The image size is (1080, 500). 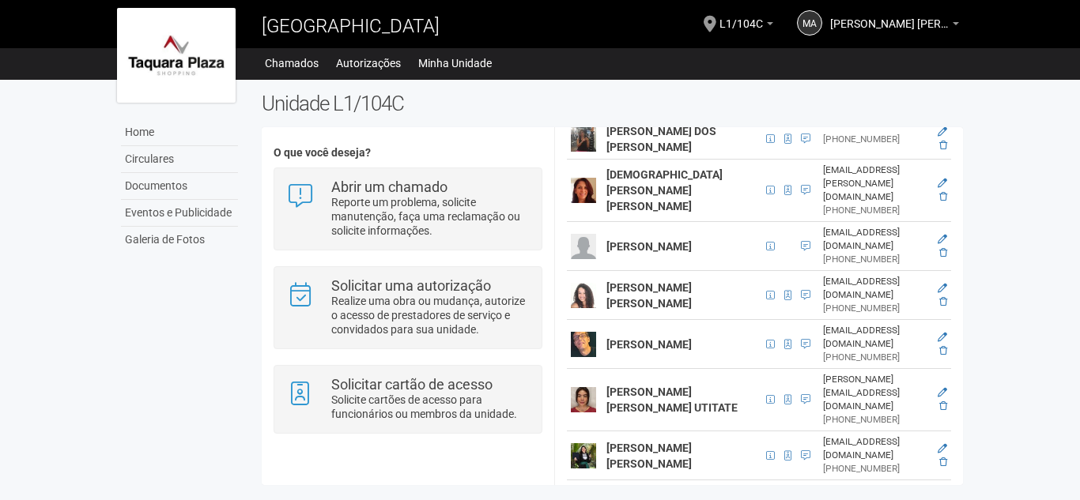 I want to click on p: Solicite cartões de acesso para funcionários ou membros da unidade., so click(x=430, y=407).